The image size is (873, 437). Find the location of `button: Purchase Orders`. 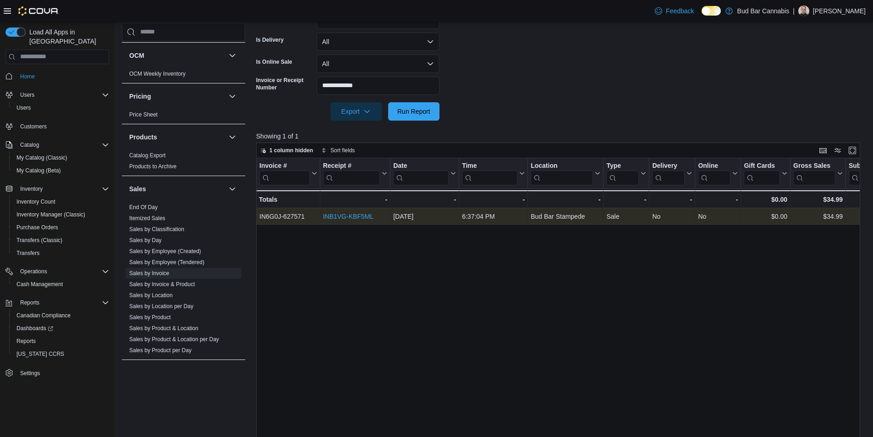

button: Purchase Orders is located at coordinates (61, 227).